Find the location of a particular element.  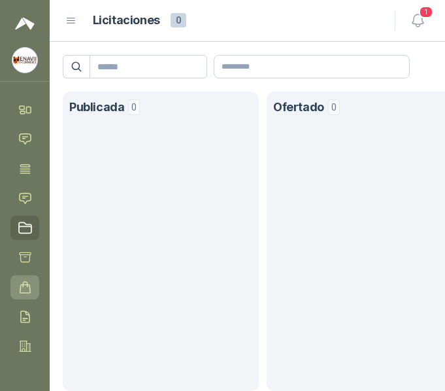

h1: Ofertado is located at coordinates (298, 107).